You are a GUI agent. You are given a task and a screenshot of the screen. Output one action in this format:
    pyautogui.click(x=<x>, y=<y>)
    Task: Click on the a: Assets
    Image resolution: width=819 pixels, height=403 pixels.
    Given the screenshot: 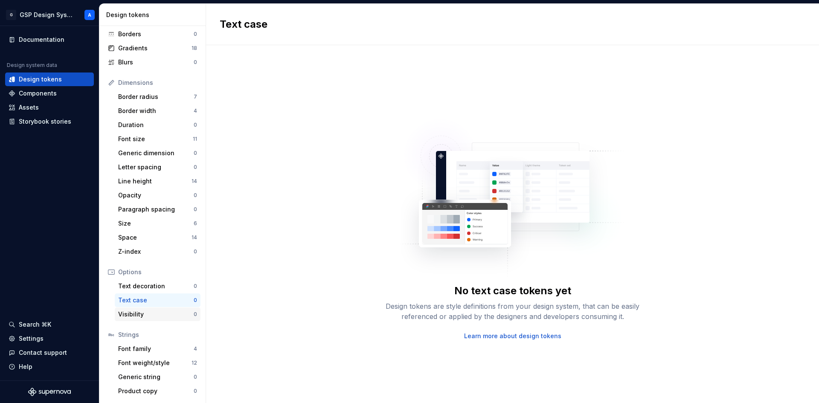 What is the action you would take?
    pyautogui.click(x=49, y=107)
    